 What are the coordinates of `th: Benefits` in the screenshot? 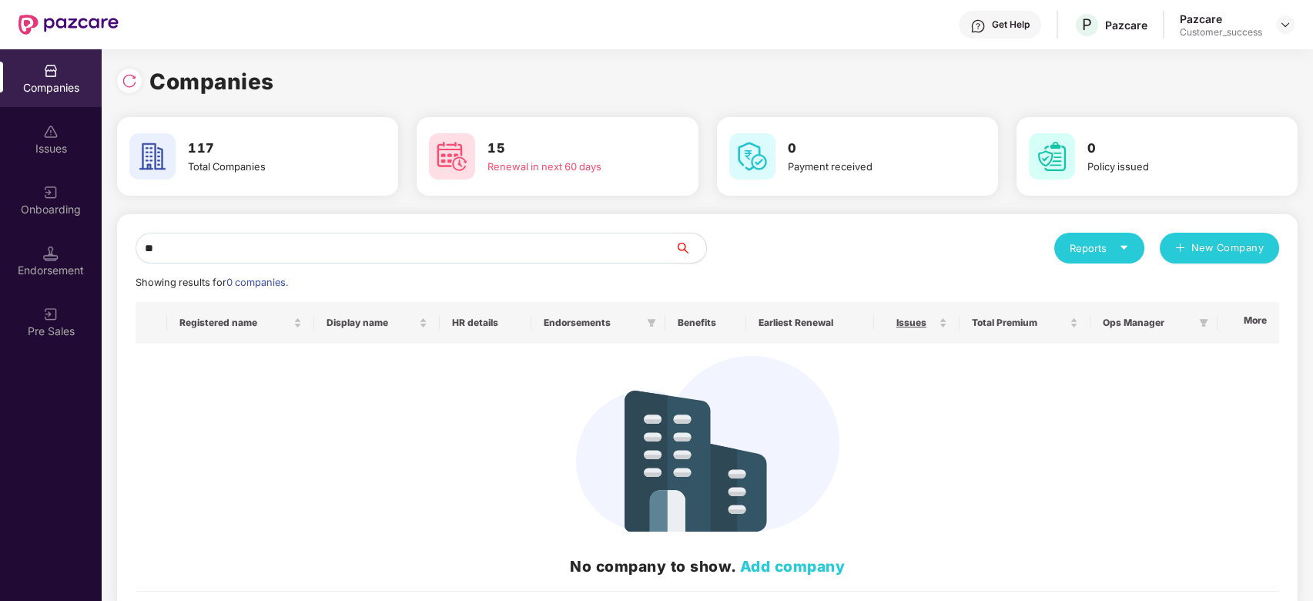 It's located at (706, 323).